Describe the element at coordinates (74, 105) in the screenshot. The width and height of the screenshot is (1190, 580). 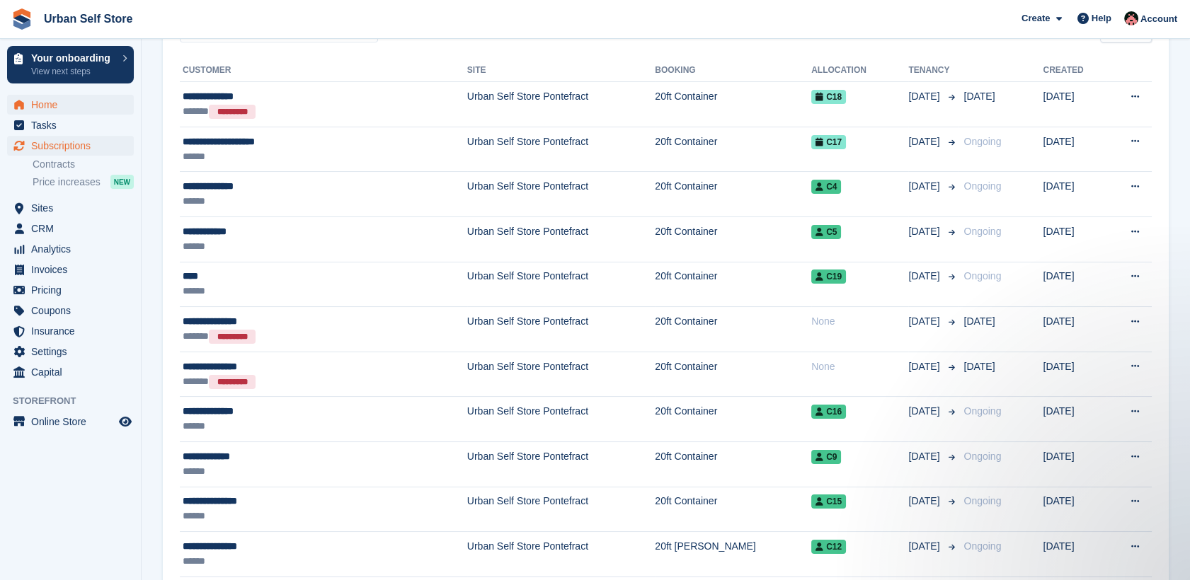
I see `span: Home` at that location.